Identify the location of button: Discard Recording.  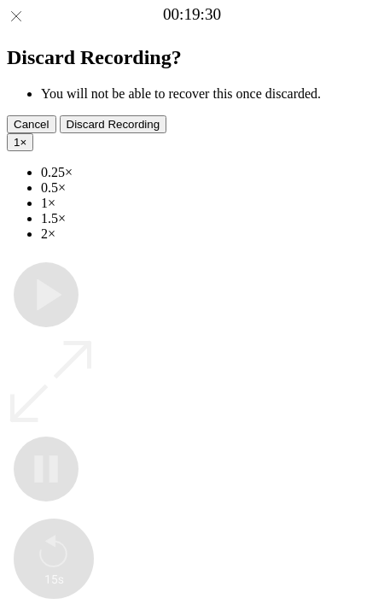
(114, 124).